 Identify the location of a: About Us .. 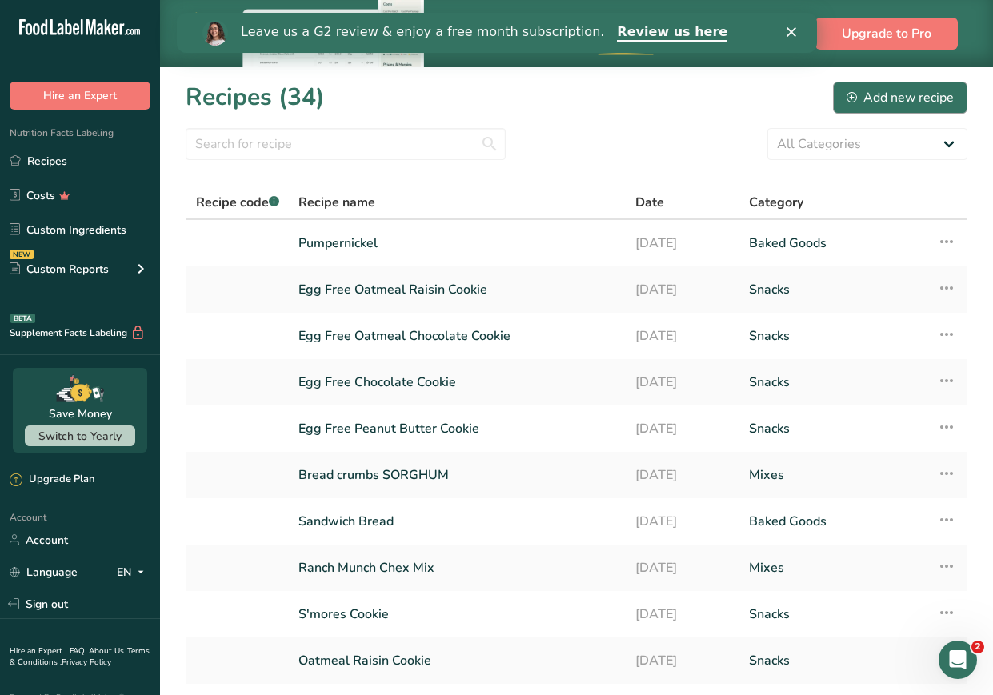
(108, 651).